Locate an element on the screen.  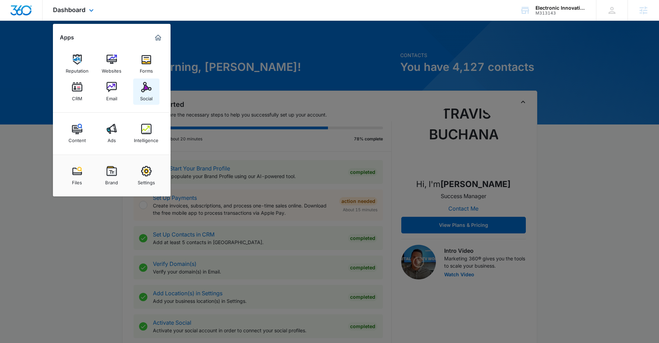
a: CRM is located at coordinates (77, 92).